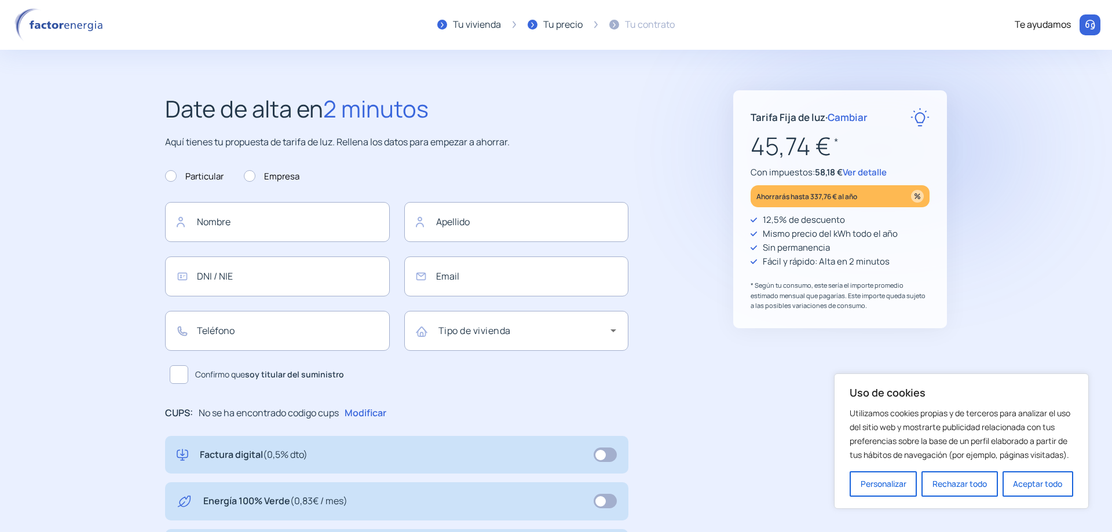 The width and height of the screenshot is (1112, 532). Describe the element at coordinates (275, 501) in the screenshot. I see `p: Energía 100% Verde` at that location.